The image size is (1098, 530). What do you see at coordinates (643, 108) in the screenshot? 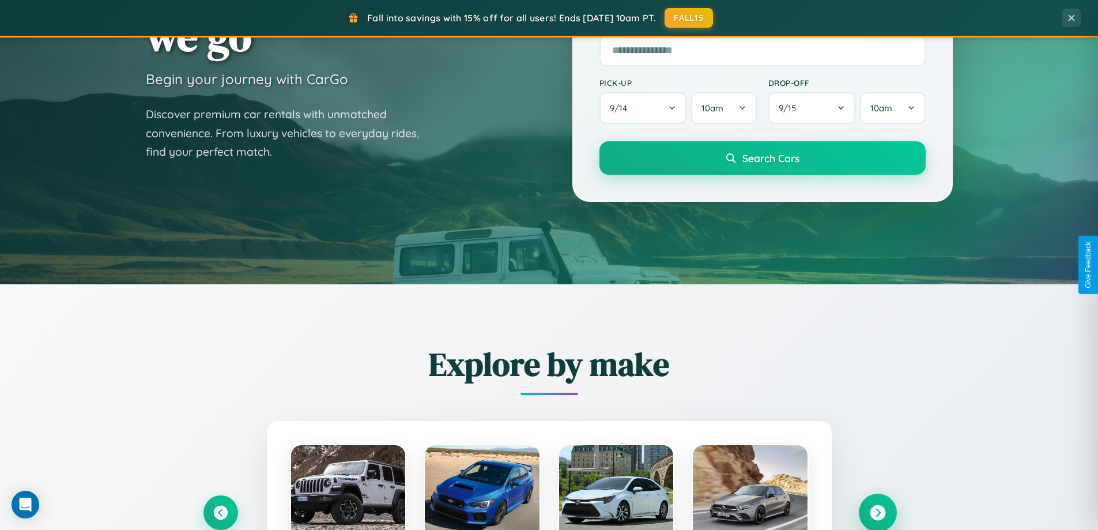
I see `button: 9/14` at bounding box center [643, 108].